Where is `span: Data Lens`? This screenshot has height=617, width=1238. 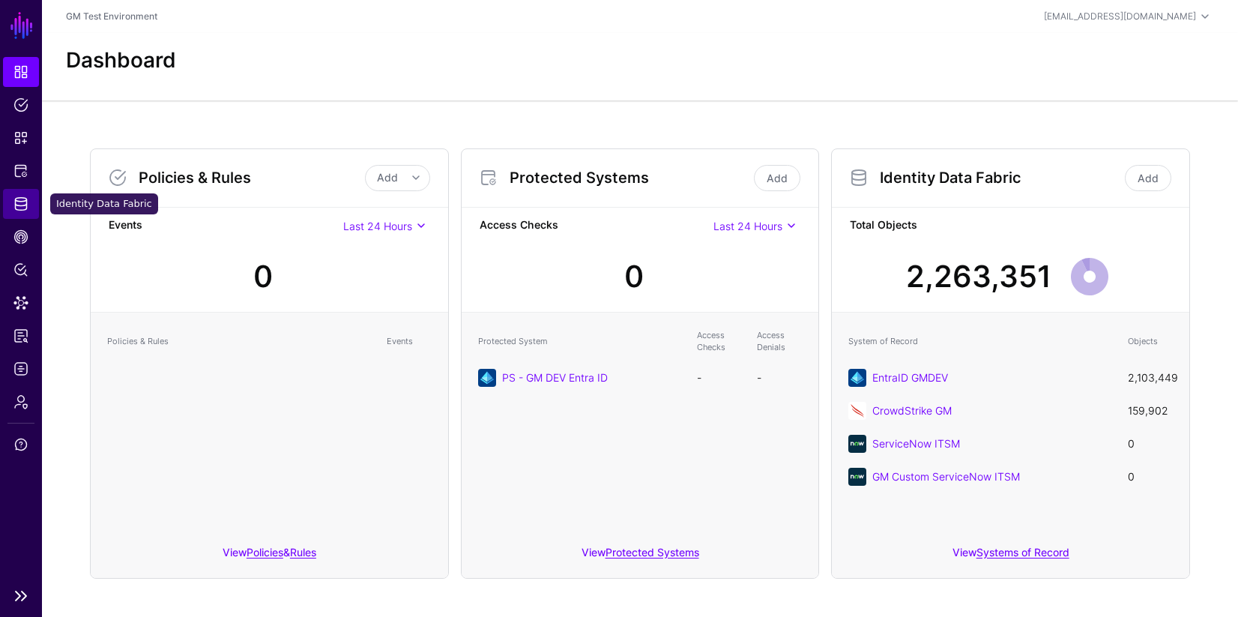
span: Data Lens is located at coordinates (21, 303).